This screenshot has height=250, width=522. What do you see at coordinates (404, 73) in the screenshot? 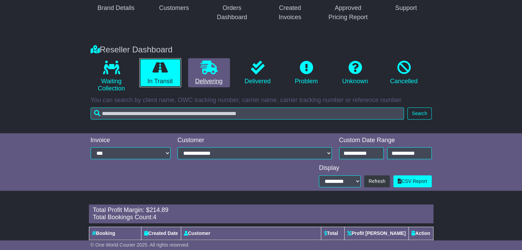
I see `a: Cancelled` at bounding box center [404, 73].